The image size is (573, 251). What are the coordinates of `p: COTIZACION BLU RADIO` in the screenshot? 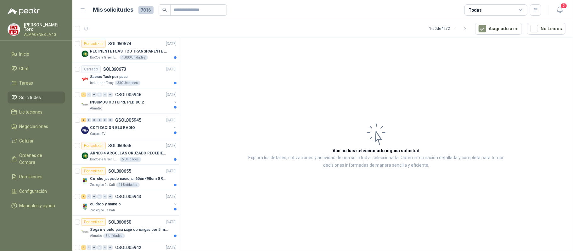 It's located at (112, 128).